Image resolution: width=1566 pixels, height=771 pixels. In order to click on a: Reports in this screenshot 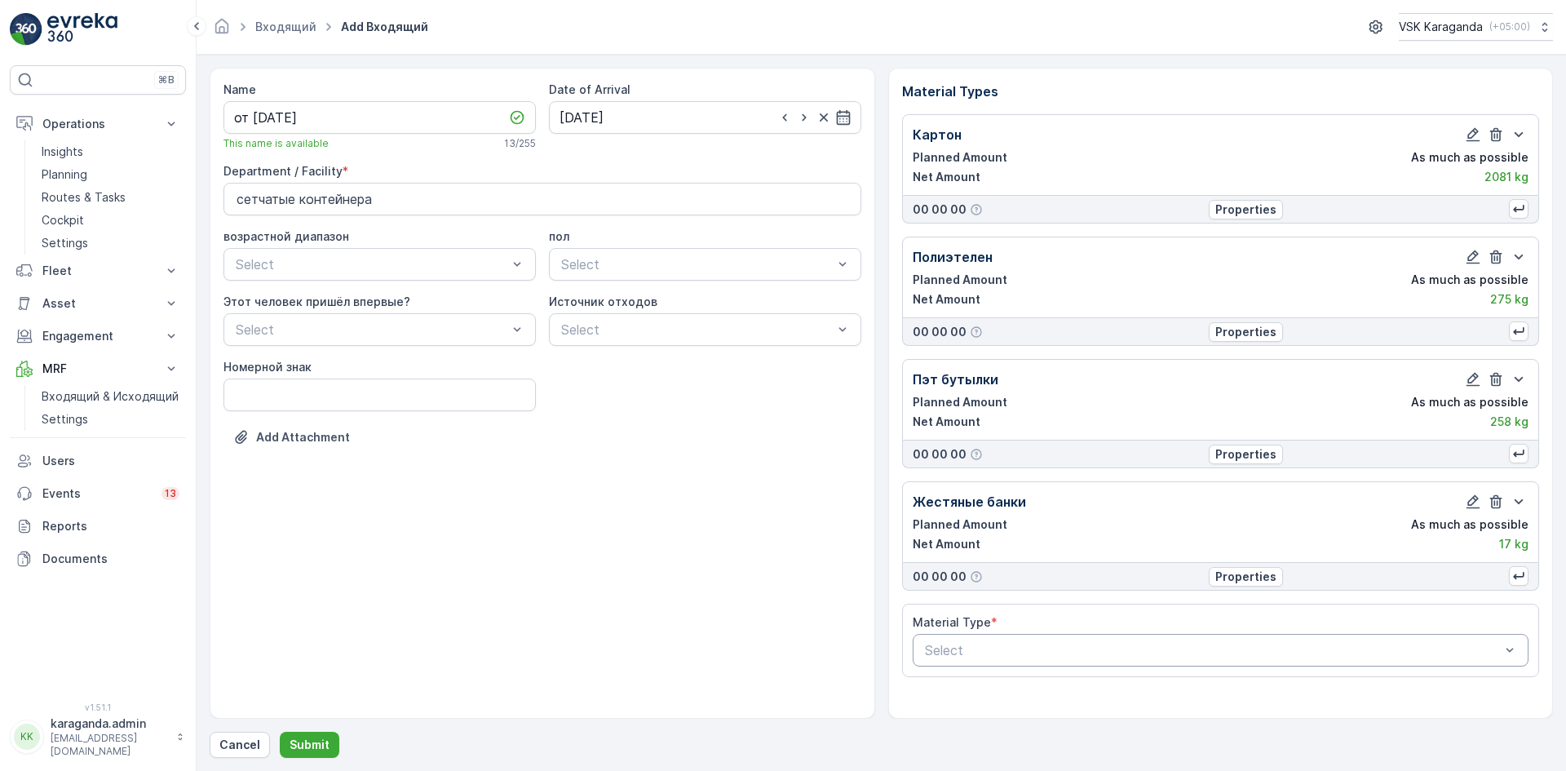, I will do `click(98, 526)`.